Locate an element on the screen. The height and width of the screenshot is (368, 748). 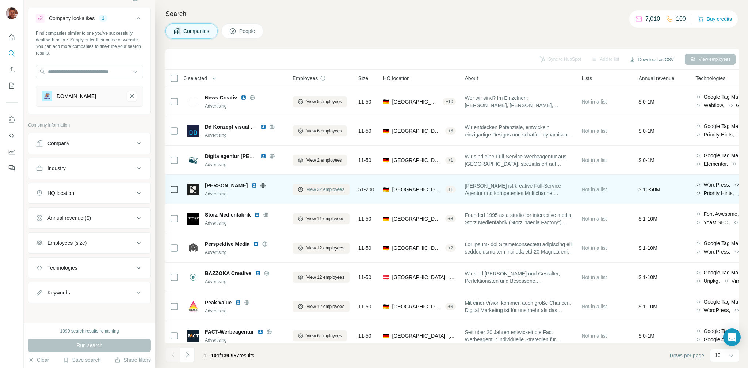
span: 51-200 is located at coordinates (367, 189).